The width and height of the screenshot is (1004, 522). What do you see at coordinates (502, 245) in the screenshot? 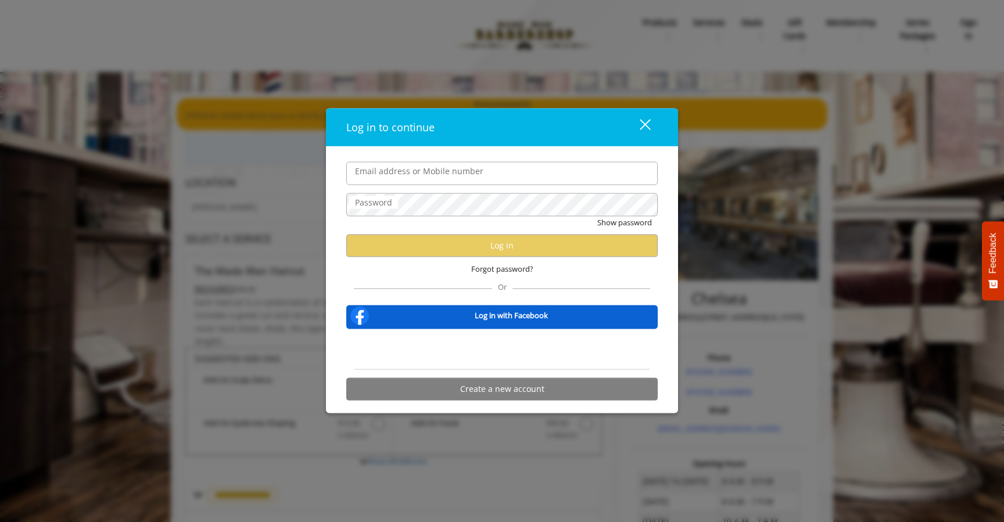
I see `button: Log in` at bounding box center [502, 245].